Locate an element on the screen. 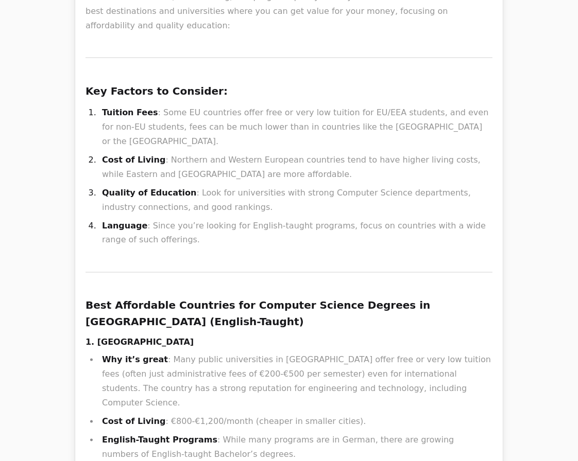  li: : Some EU countries offer free or very low tuition for EU/EEA students, and even for non-EU stude... is located at coordinates (296, 127).